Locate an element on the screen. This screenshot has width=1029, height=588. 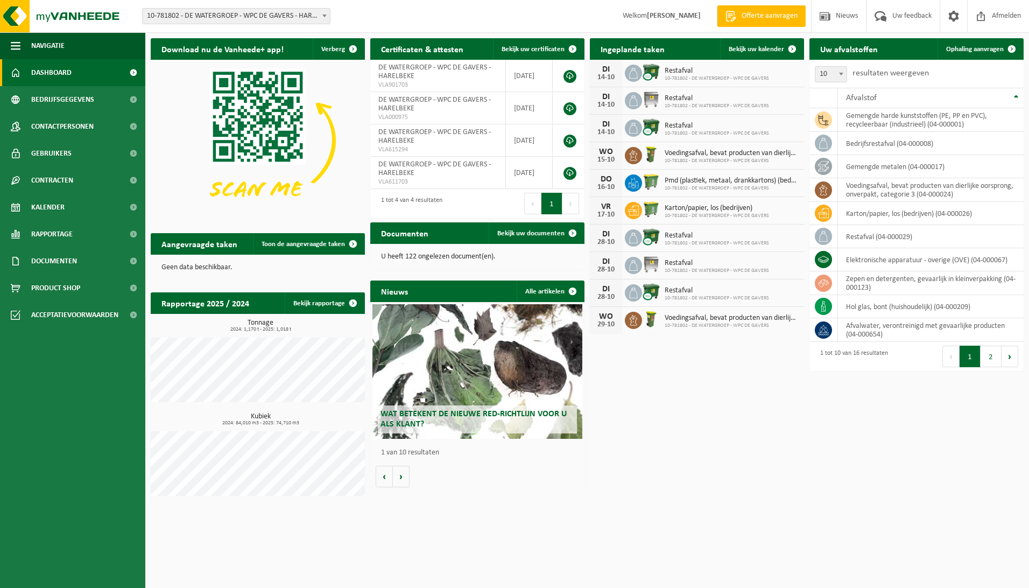
span: Bedrijfsgegevens is located at coordinates (62, 100).